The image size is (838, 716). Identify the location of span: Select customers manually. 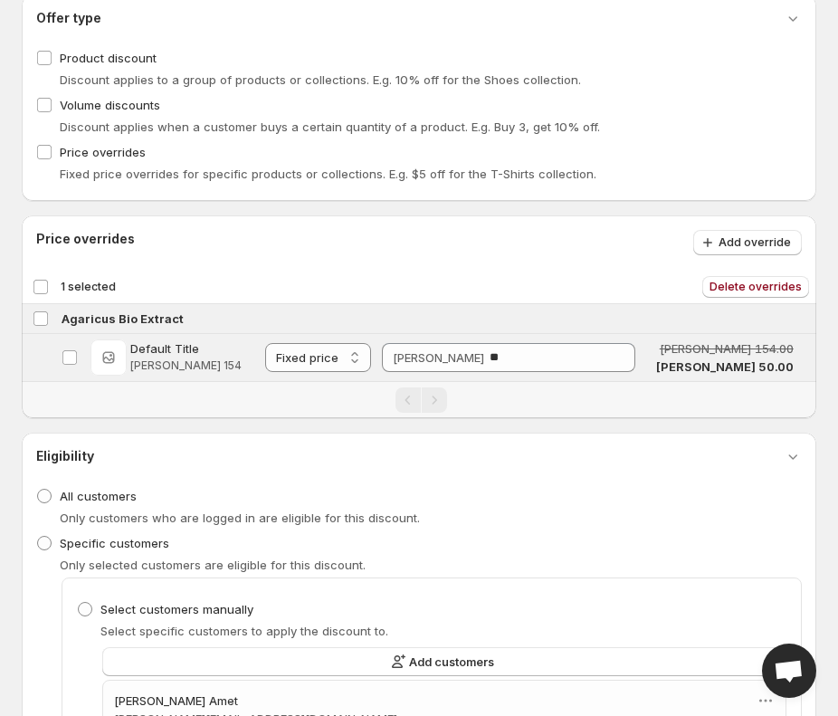
(176, 609).